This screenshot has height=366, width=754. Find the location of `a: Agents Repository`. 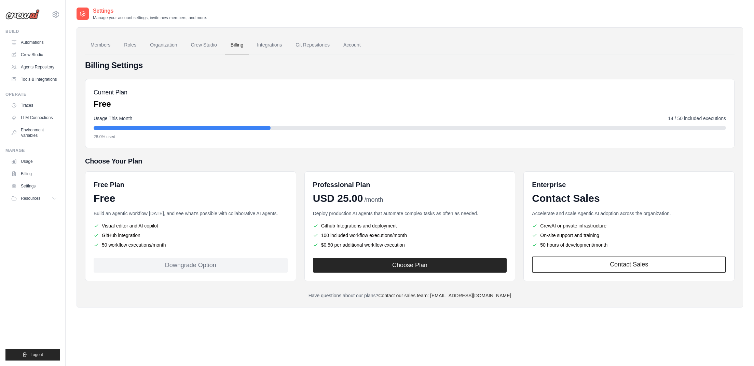

a: Agents Repository is located at coordinates (34, 67).